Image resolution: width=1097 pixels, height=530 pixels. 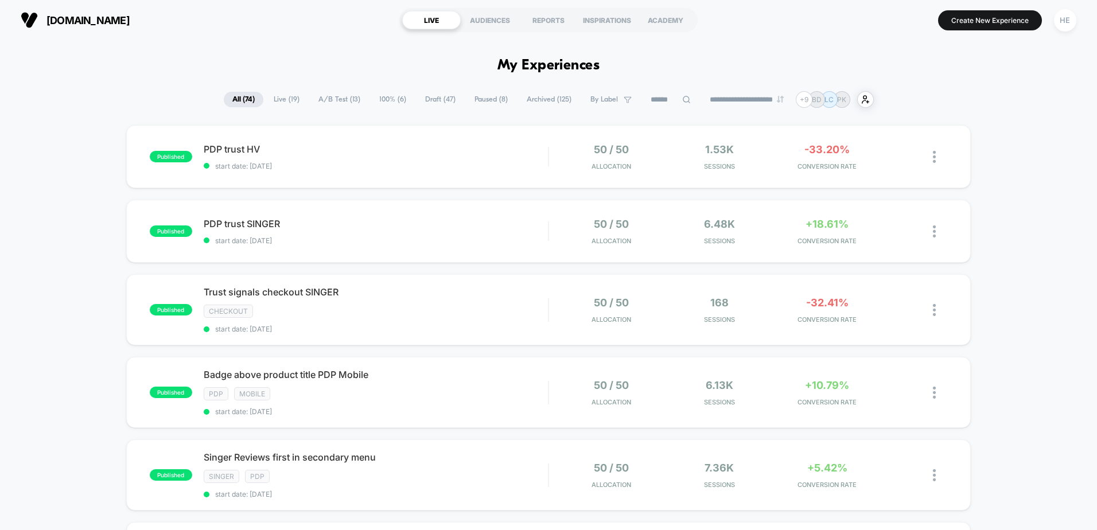 I want to click on span: Singer Reviews first in secondary menu, so click(x=376, y=457).